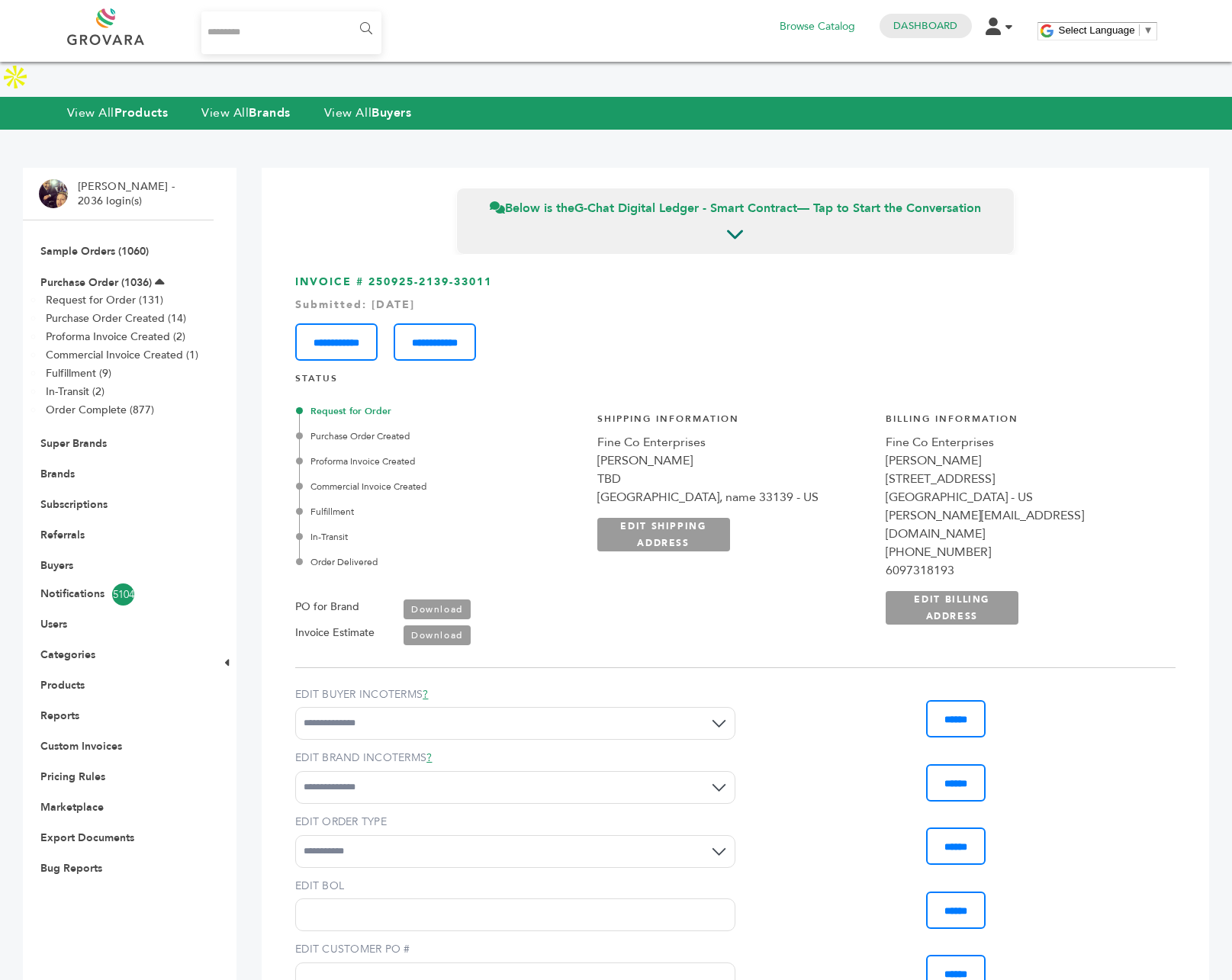  What do you see at coordinates (54, 624) in the screenshot?
I see `a: Users` at bounding box center [54, 624].